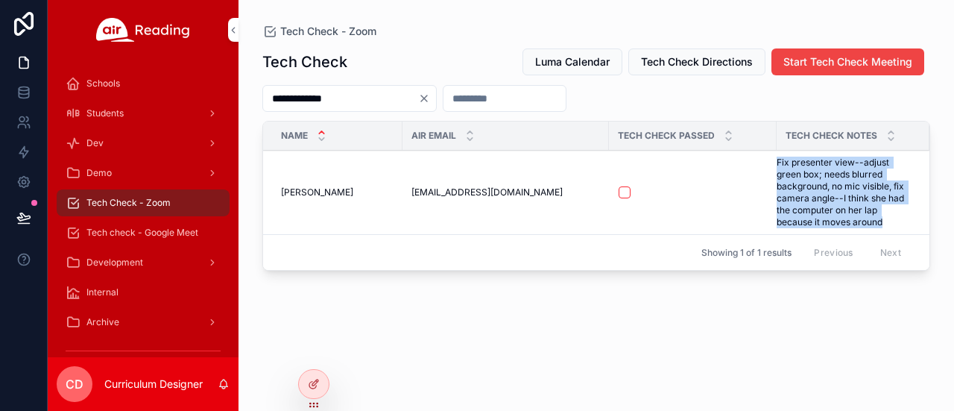 This screenshot has height=411, width=954. I want to click on span: Dev, so click(95, 143).